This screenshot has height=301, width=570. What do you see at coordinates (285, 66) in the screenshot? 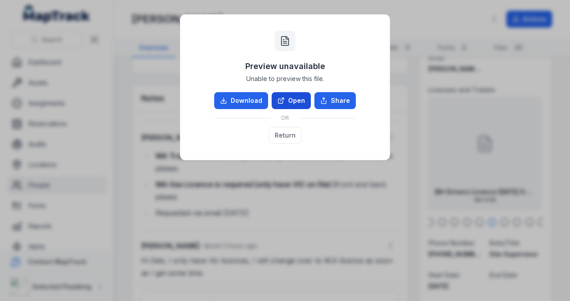
I see `h3: Preview unavailable` at bounding box center [285, 66].